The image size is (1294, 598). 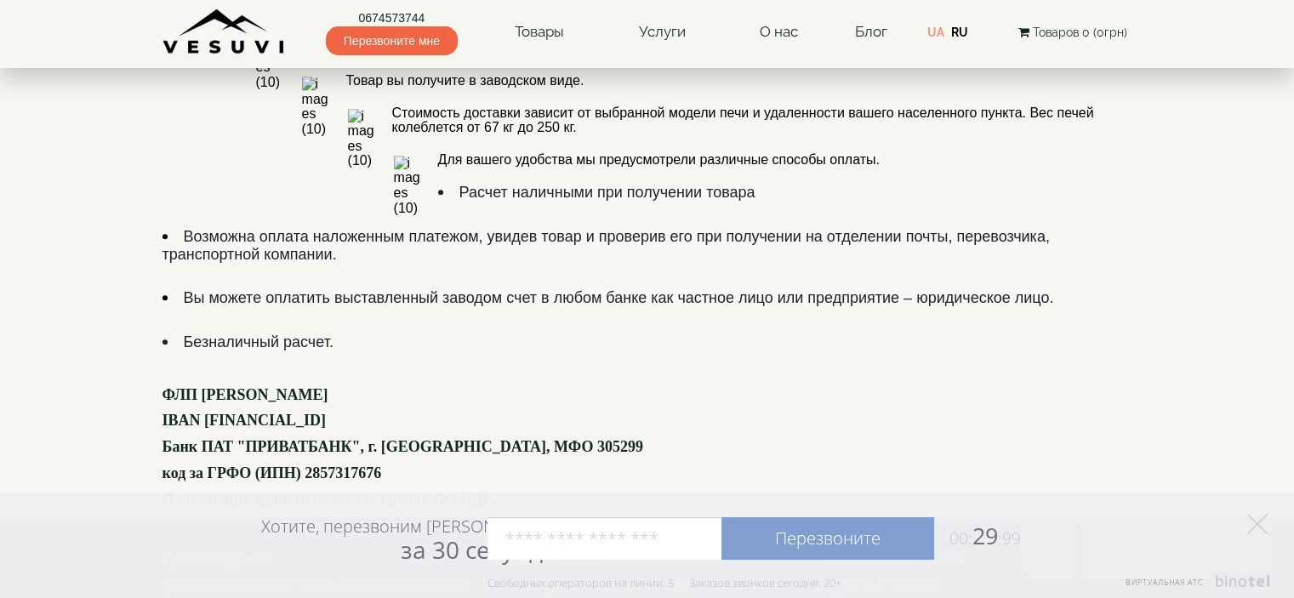 I want to click on a: RU, so click(x=959, y=32).